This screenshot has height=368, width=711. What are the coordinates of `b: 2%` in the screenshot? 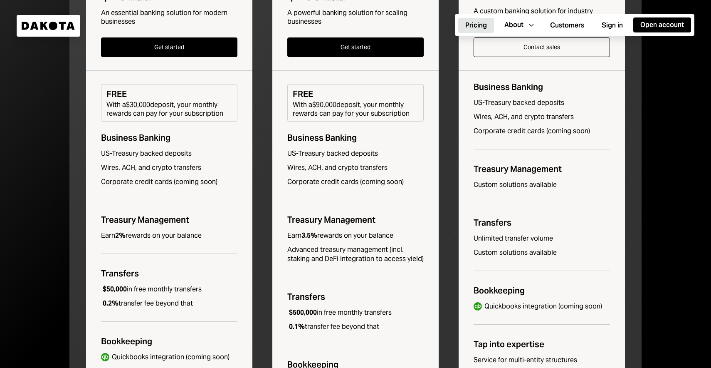 It's located at (120, 235).